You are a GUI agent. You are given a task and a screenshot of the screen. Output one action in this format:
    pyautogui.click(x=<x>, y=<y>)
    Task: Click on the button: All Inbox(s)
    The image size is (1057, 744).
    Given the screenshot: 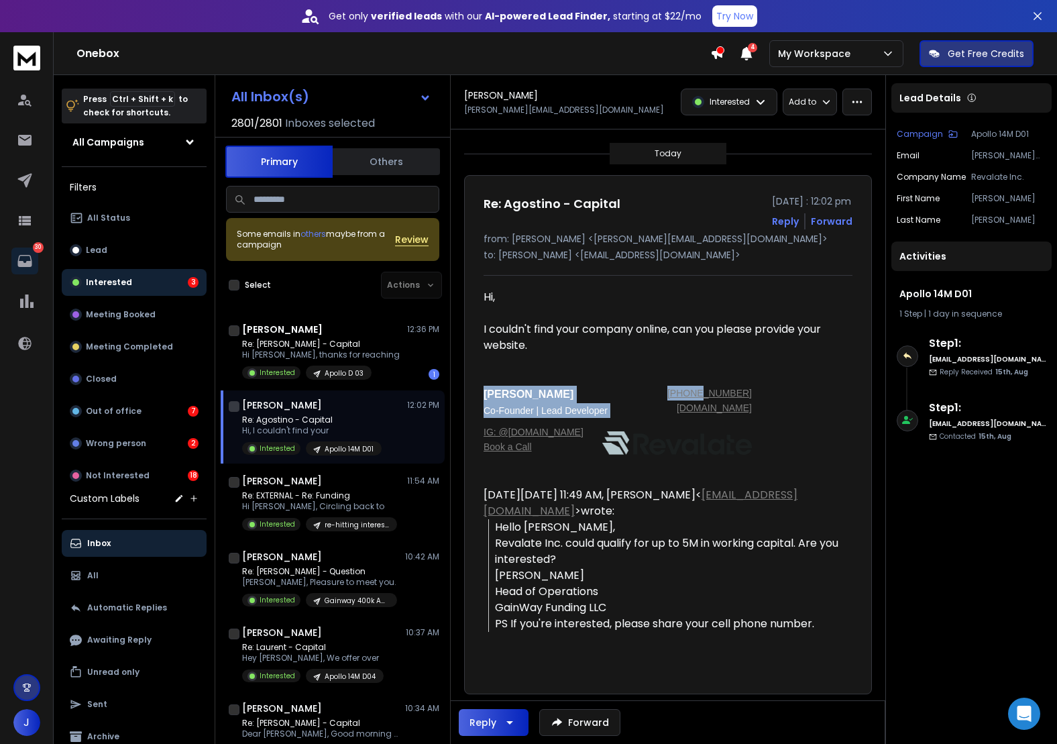 What is the action you would take?
    pyautogui.click(x=331, y=97)
    